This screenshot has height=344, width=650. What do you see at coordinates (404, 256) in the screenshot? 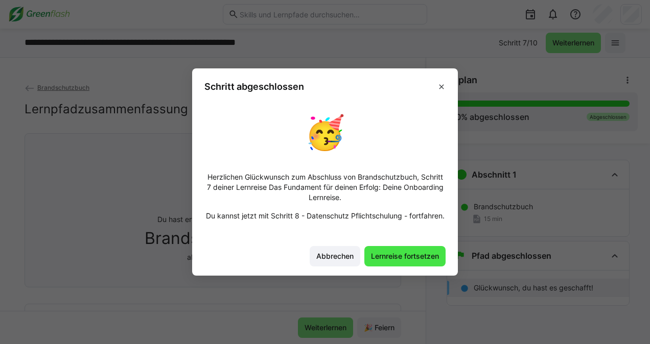
I see `span: Lernreise fortsetzen` at bounding box center [404, 256].